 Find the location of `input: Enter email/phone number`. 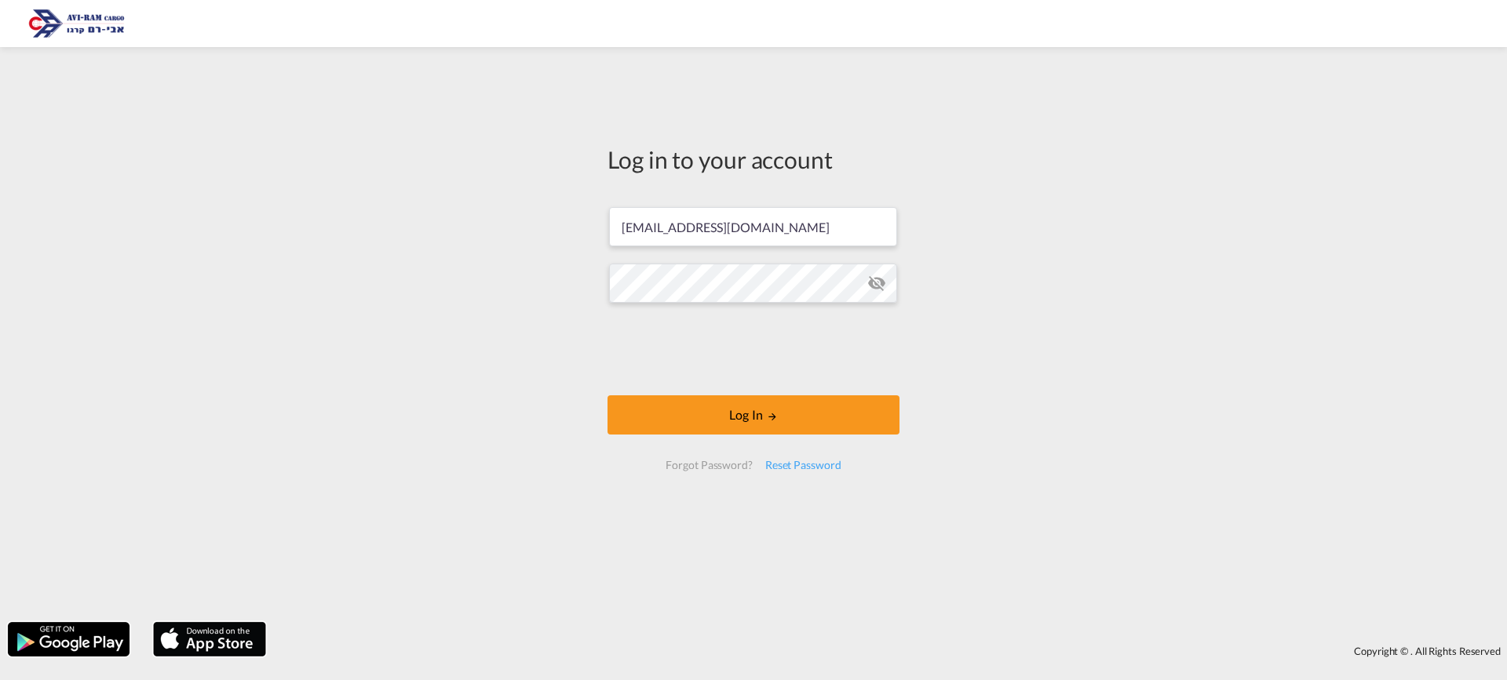

input: Enter email/phone number is located at coordinates (753, 227).